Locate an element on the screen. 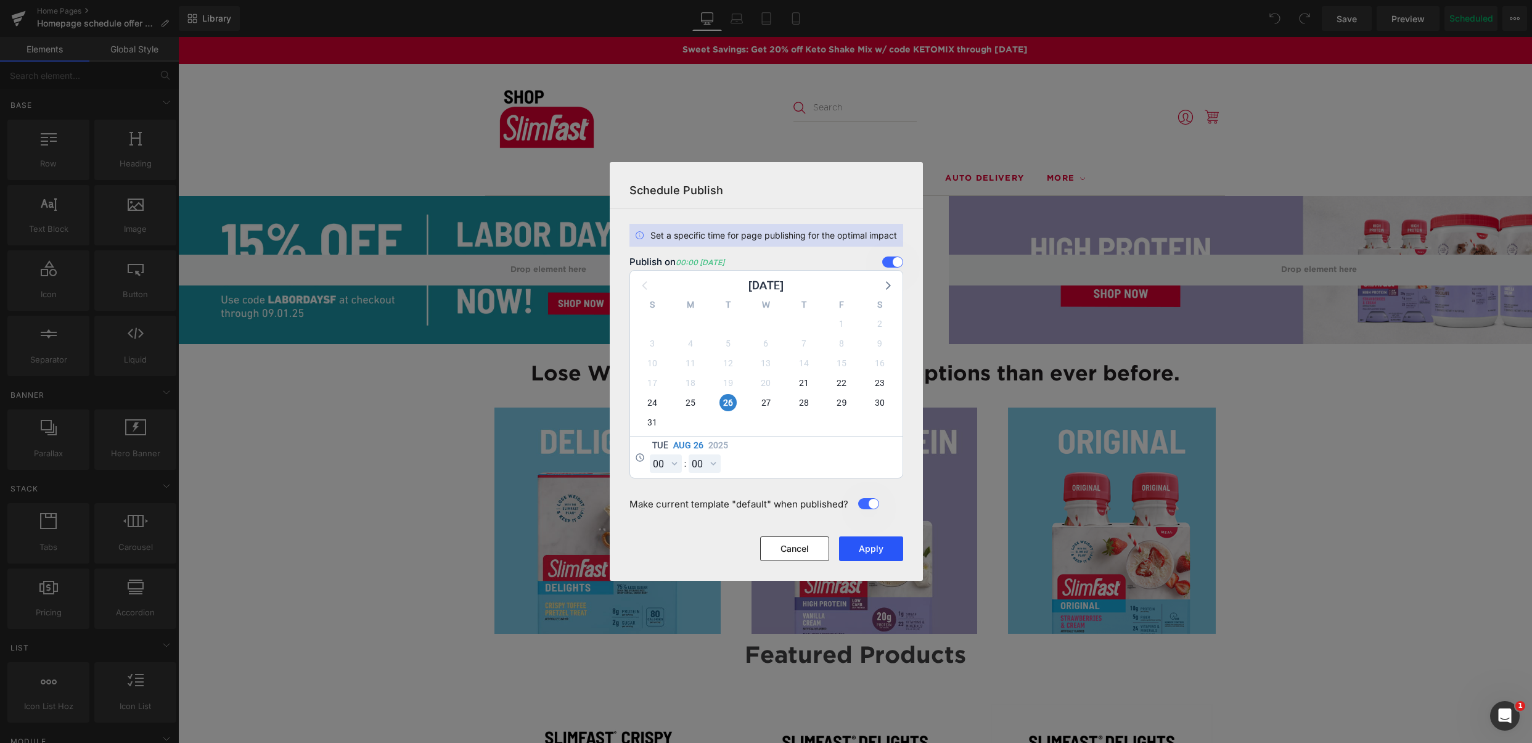 The image size is (1532, 743). img: Slimfast Shop homepage is located at coordinates (369, 80).